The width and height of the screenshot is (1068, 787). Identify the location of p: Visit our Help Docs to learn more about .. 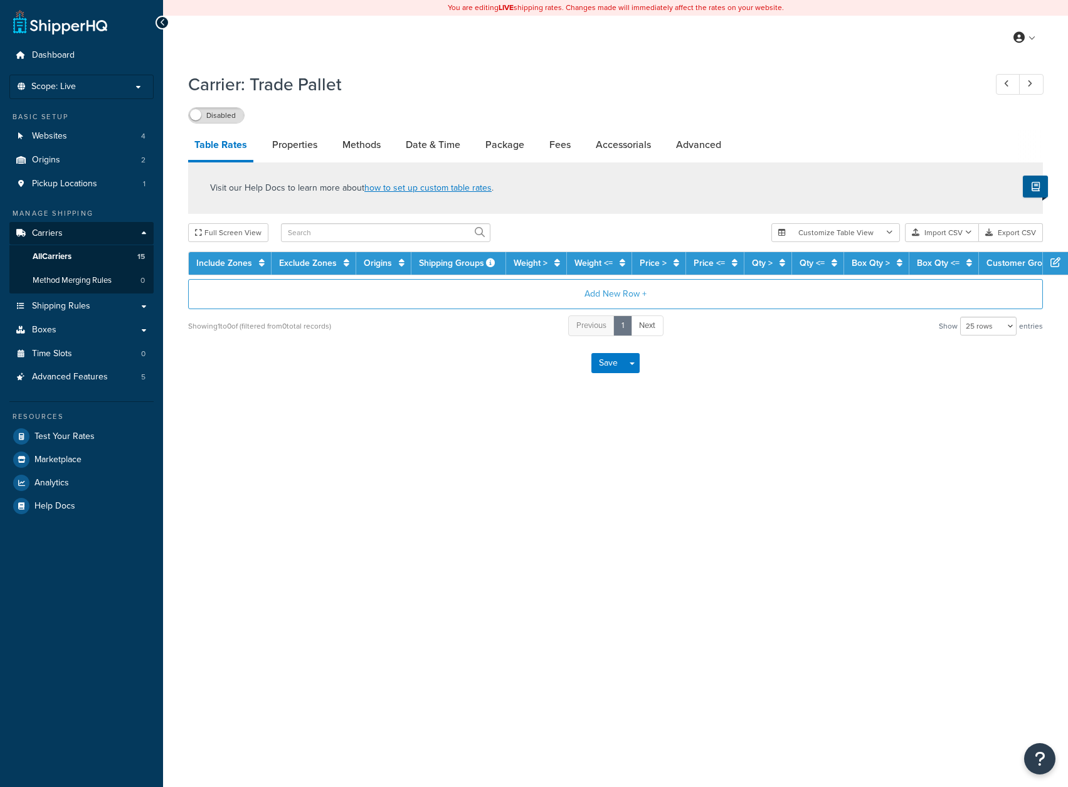
(352, 188).